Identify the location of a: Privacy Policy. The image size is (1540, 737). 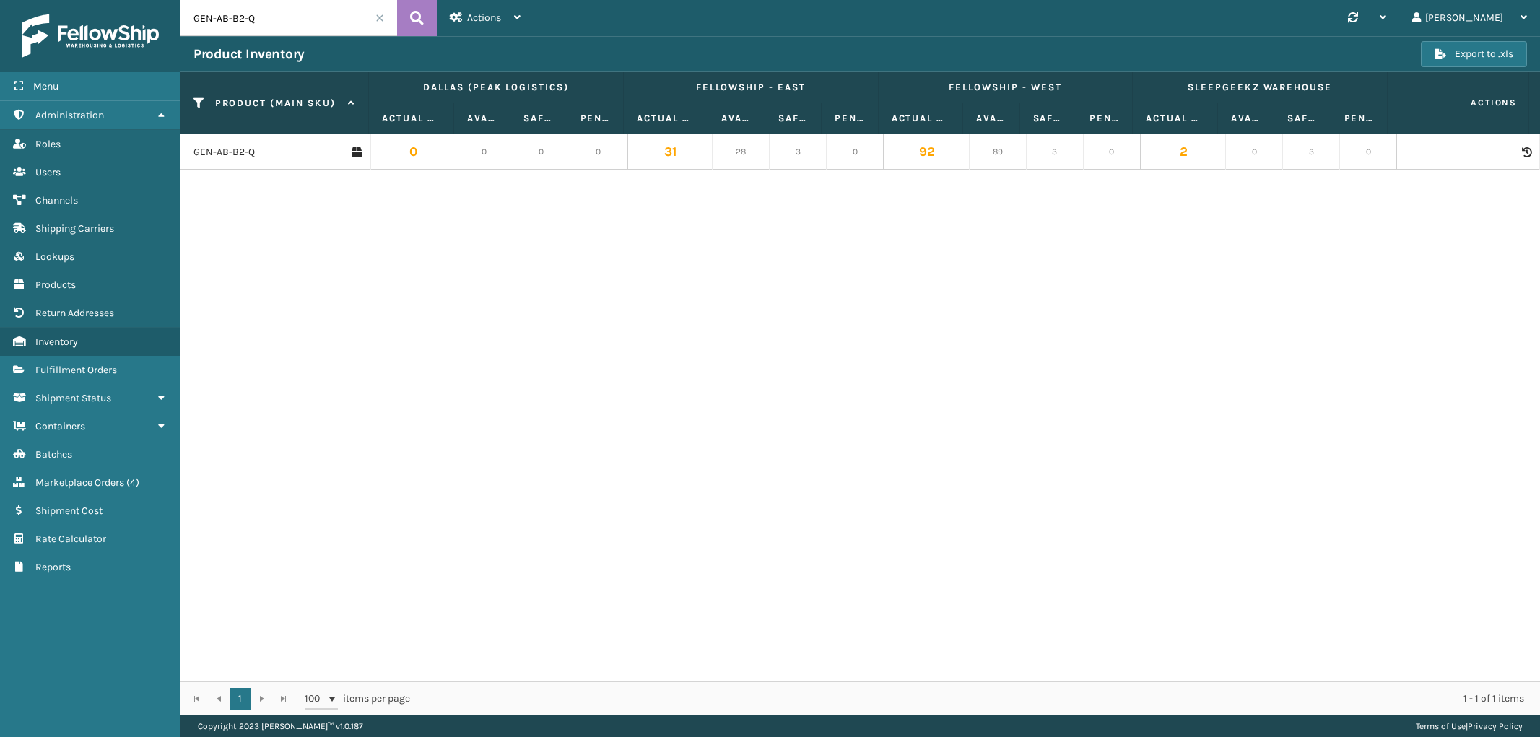
(1495, 726).